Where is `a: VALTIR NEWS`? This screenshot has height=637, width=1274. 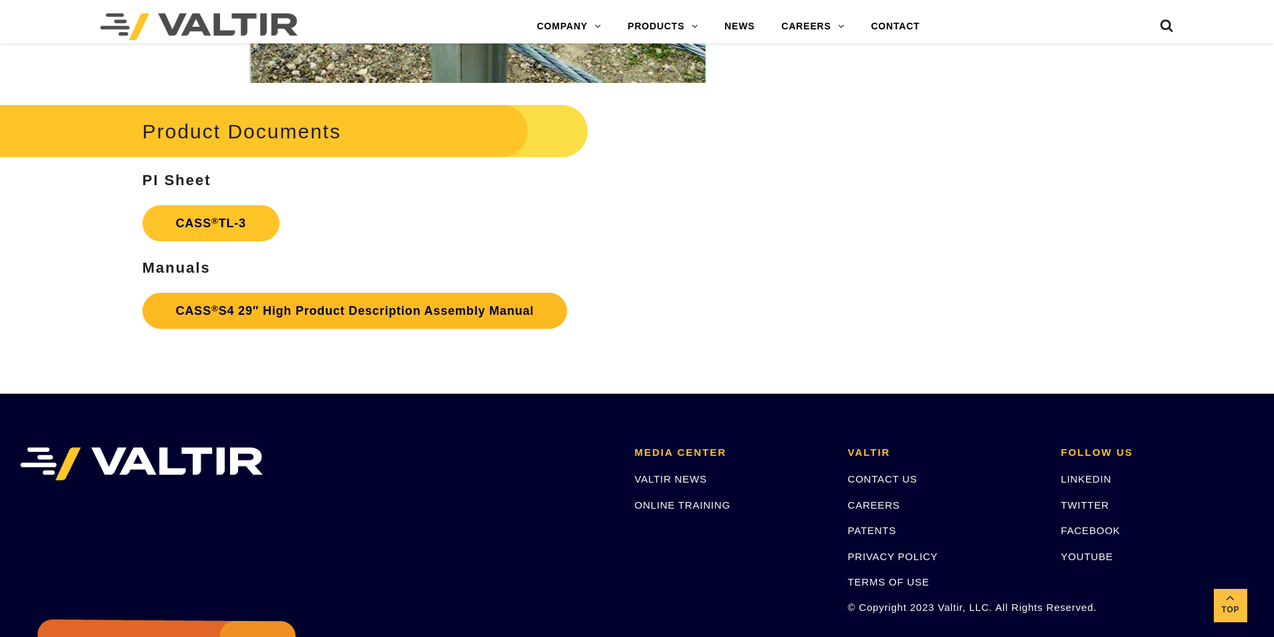 a: VALTIR NEWS is located at coordinates (671, 479).